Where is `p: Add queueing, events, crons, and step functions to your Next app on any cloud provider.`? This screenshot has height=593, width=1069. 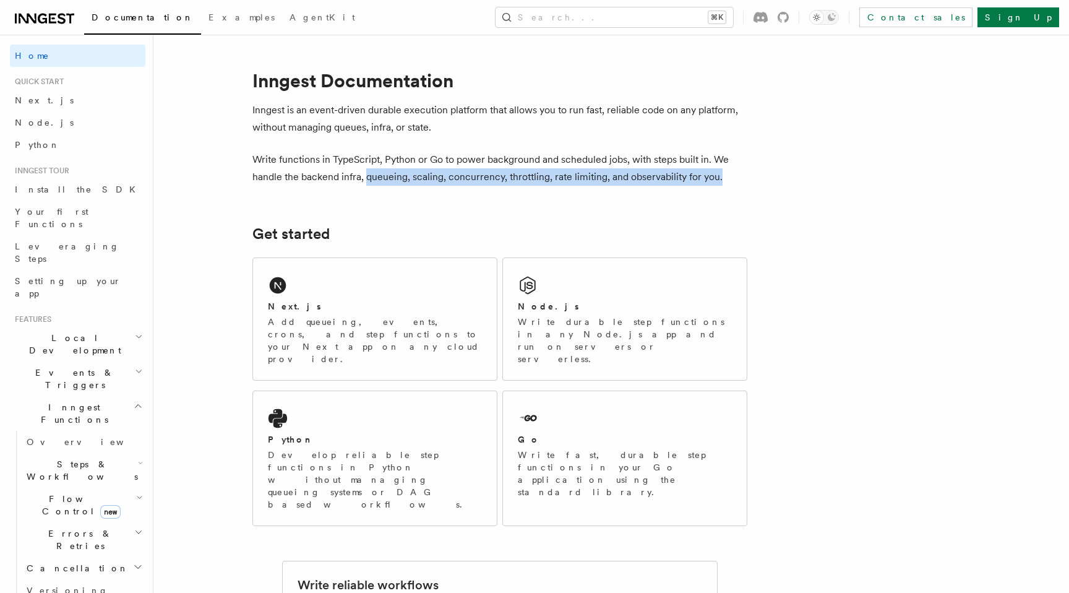
p: Add queueing, events, crons, and step functions to your Next app on any cloud provider. is located at coordinates (375, 340).